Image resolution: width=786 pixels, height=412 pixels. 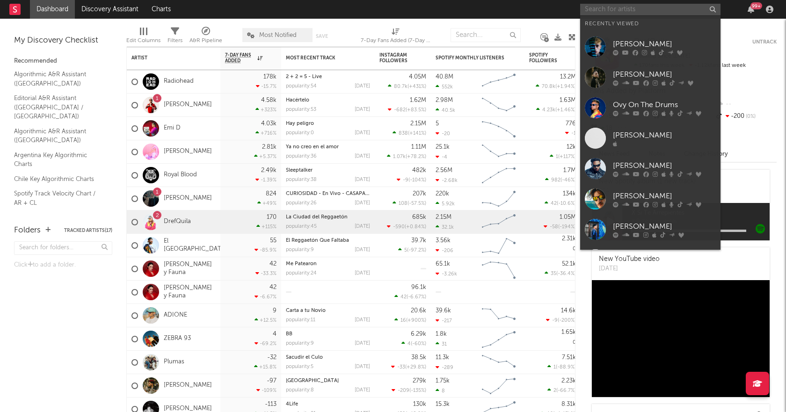 What do you see at coordinates (416, 297) in the screenshot?
I see `span: -6.67 %` at bounding box center [416, 297].